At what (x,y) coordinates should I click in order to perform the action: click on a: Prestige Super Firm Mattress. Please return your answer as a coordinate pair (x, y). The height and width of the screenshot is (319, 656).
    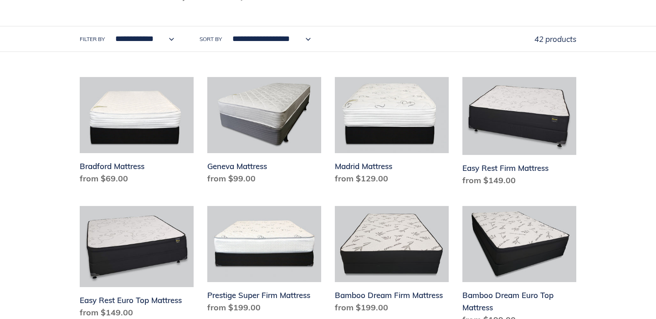
    Looking at the image, I should click on (264, 262).